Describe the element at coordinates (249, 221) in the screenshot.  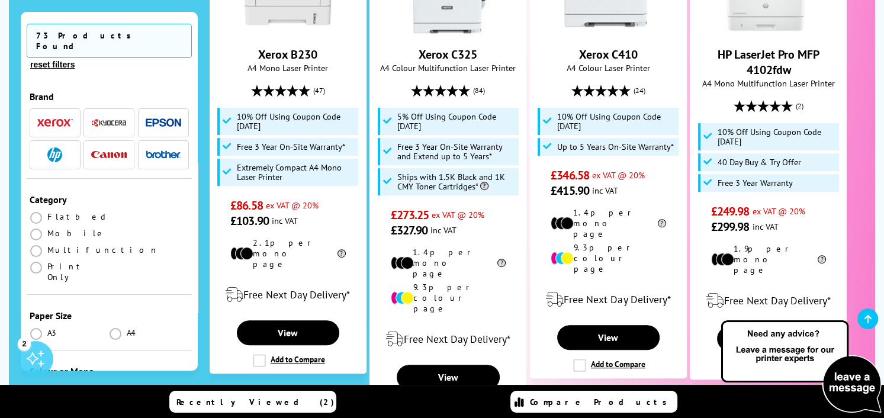
I see `span: £103.90` at that location.